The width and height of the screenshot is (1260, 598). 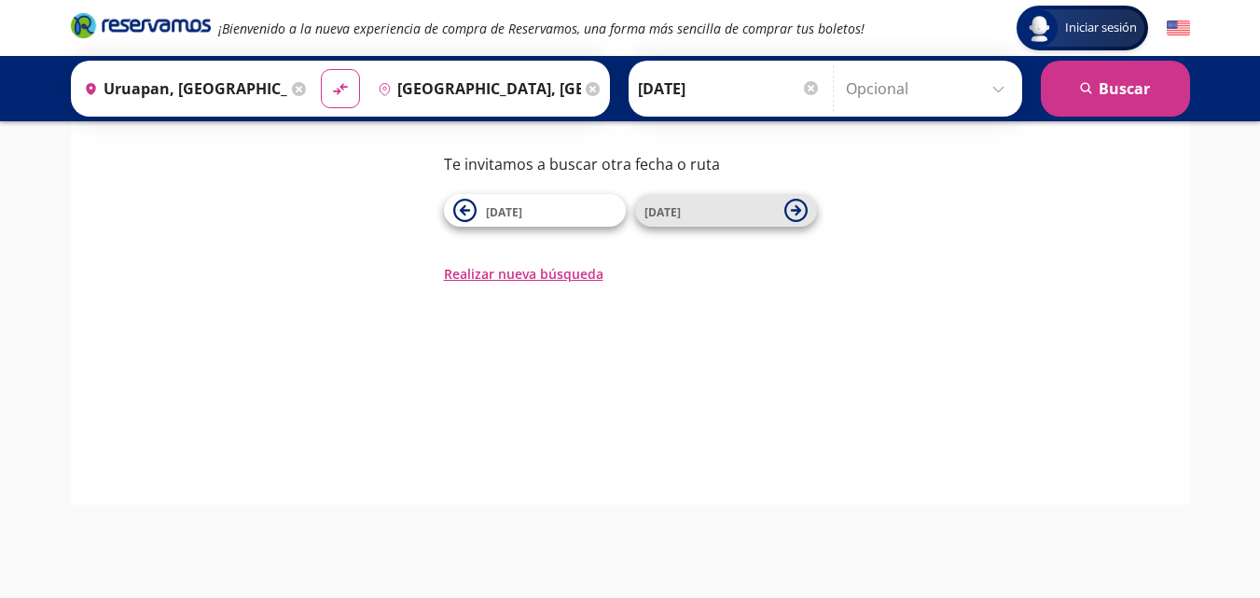 I want to click on em: ¡Bienvenido a la nueva experiencia de compra de Reservamos, una forma más sencilla de comprar tus..., so click(x=541, y=28).